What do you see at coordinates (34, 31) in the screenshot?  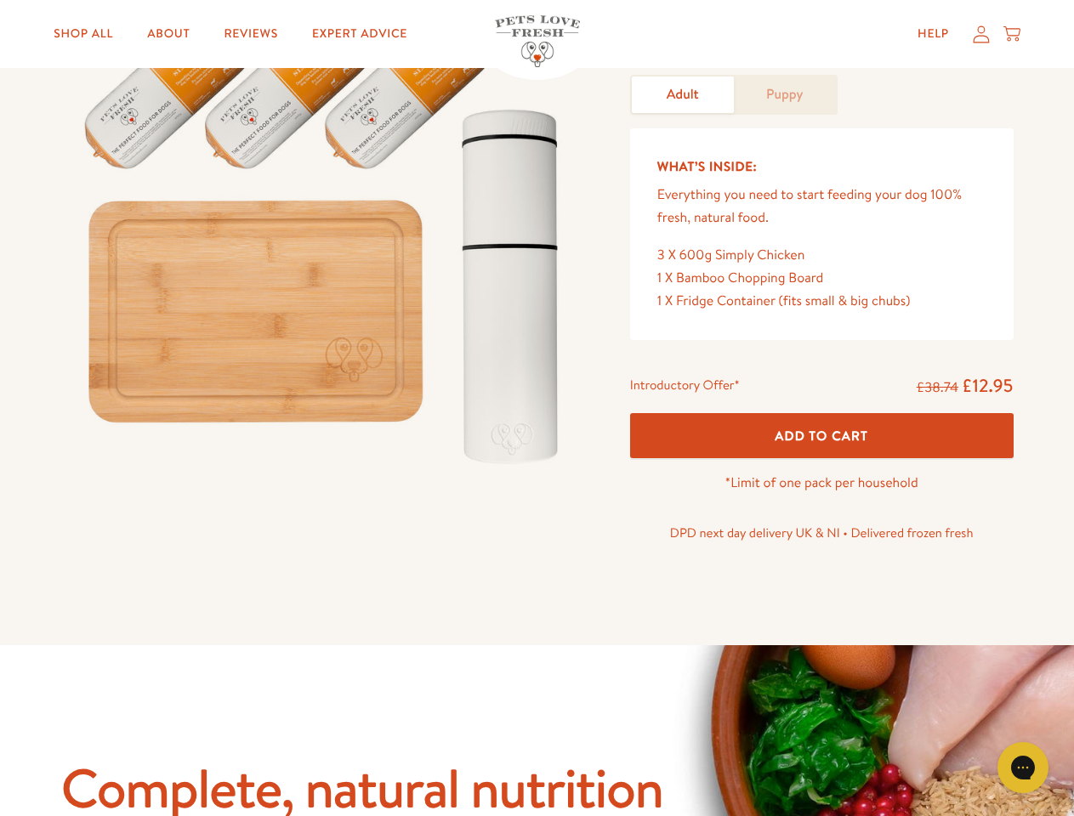 I see `button: Gorgias live chat` at bounding box center [34, 31].